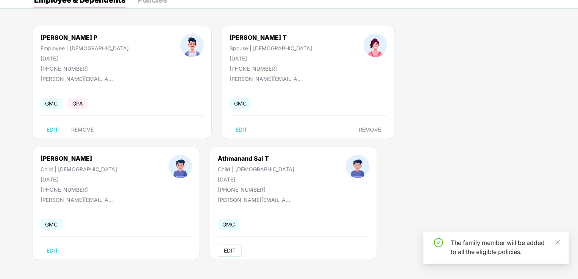 The image size is (578, 279). What do you see at coordinates (438, 243) in the screenshot?
I see `span: check-circle` at bounding box center [438, 243].